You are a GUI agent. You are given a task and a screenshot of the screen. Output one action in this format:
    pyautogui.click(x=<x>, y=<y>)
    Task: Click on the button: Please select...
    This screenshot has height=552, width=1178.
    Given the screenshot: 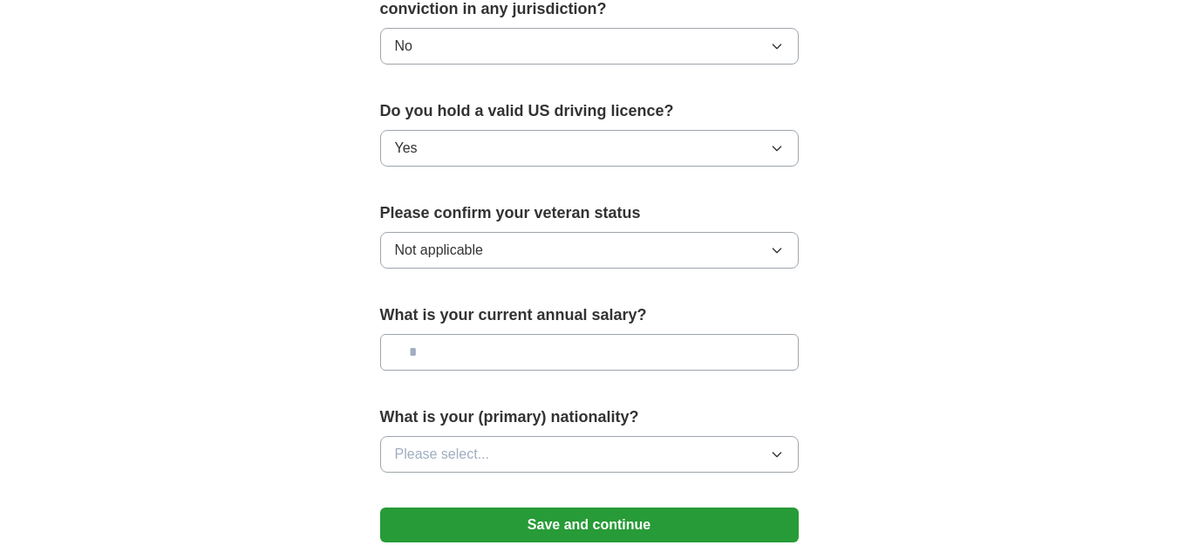 What is the action you would take?
    pyautogui.click(x=590, y=454)
    